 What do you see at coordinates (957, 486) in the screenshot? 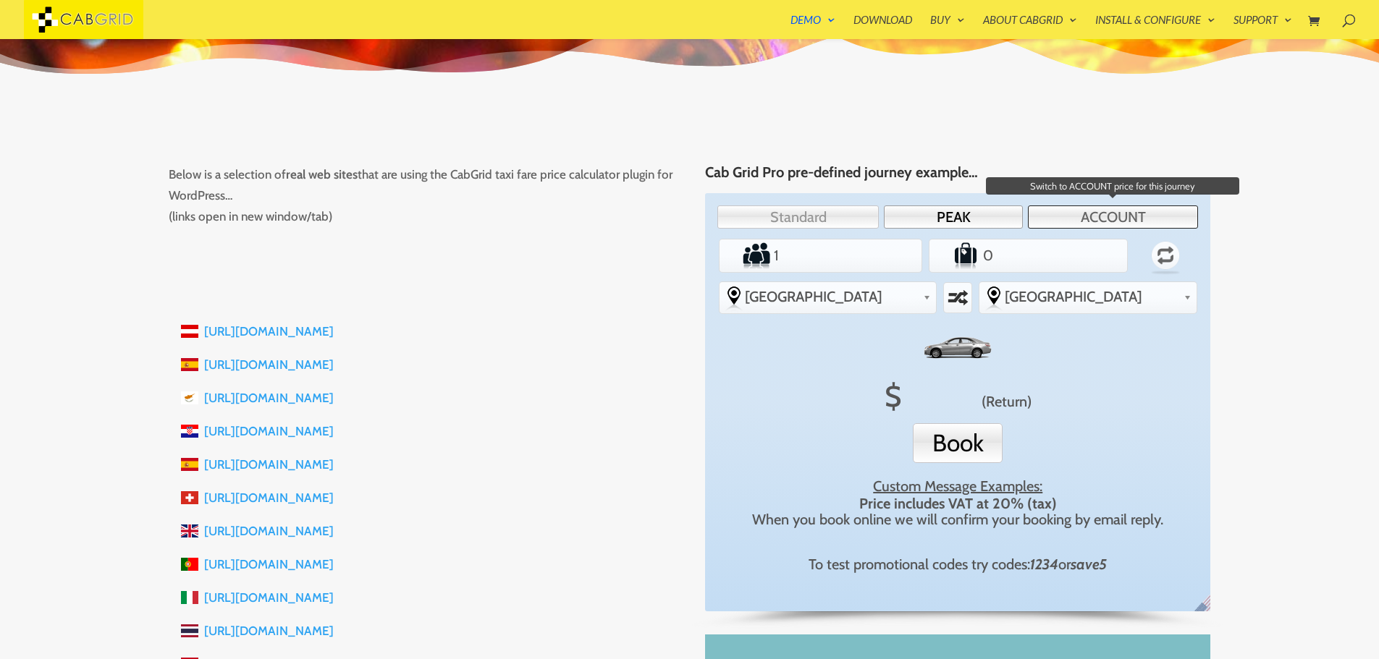
I see `u: Custom Message Examples:` at bounding box center [957, 486].